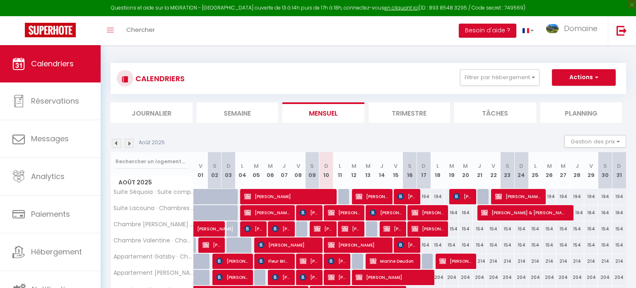  Describe the element at coordinates (621, 30) in the screenshot. I see `img: logout` at that location.